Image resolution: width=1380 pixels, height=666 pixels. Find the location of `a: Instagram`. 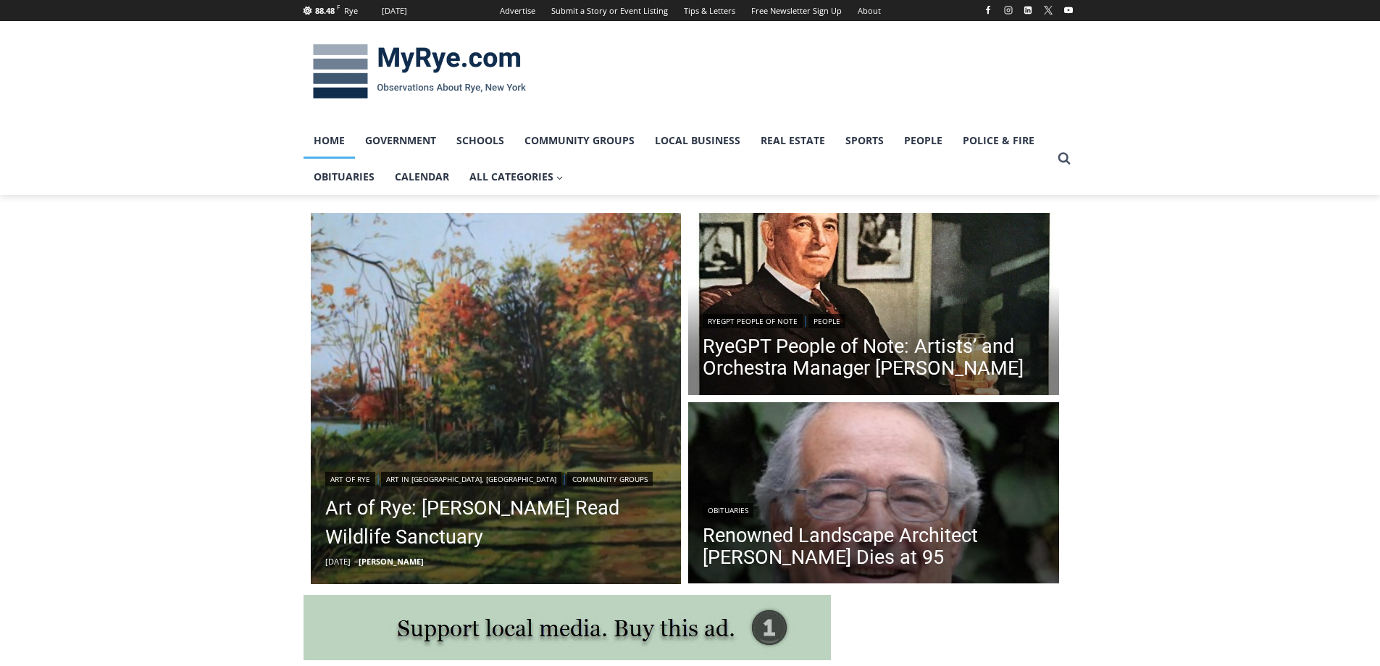

a: Instagram is located at coordinates (1009, 10).